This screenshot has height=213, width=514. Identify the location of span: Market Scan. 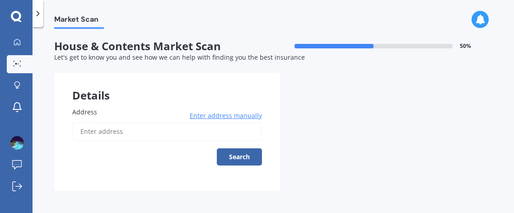
(79, 21).